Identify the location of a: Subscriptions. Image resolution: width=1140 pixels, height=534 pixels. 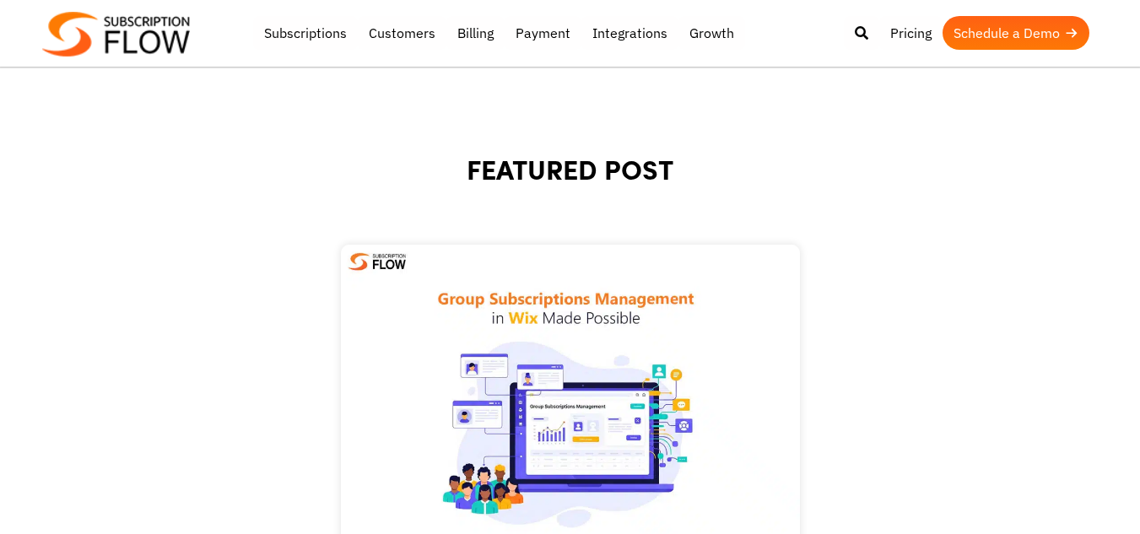
(306, 33).